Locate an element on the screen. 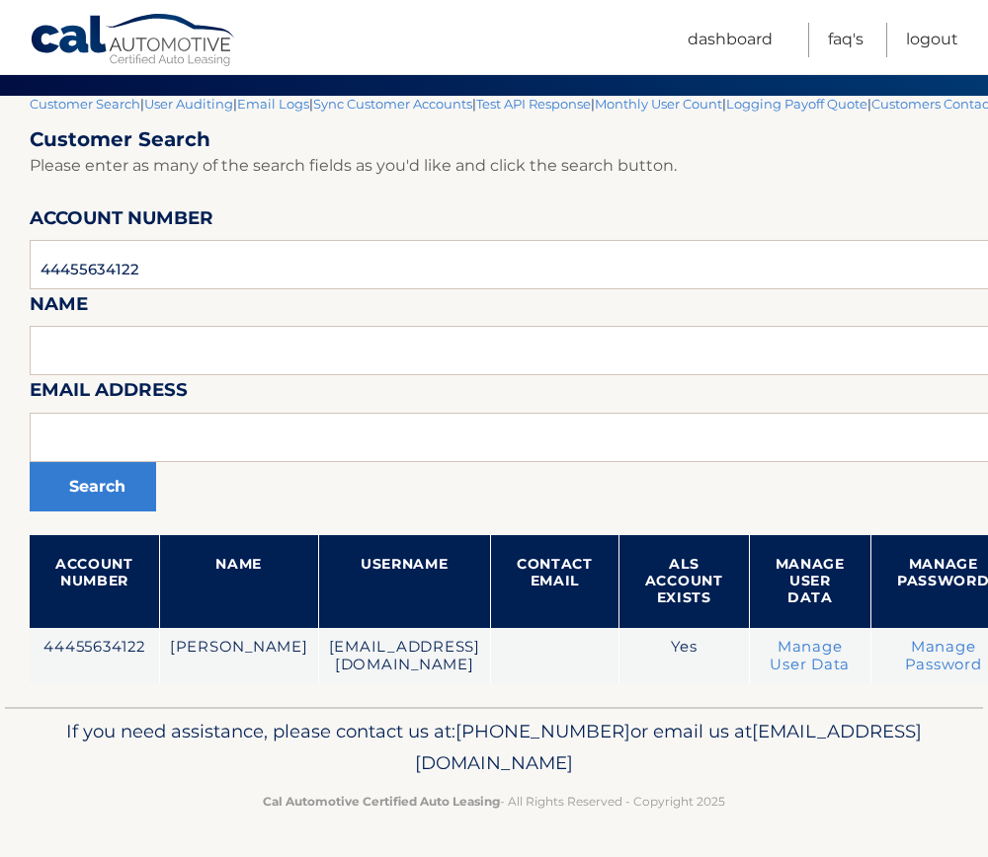 The height and width of the screenshot is (857, 988). a: Manage User Data is located at coordinates (809, 656).